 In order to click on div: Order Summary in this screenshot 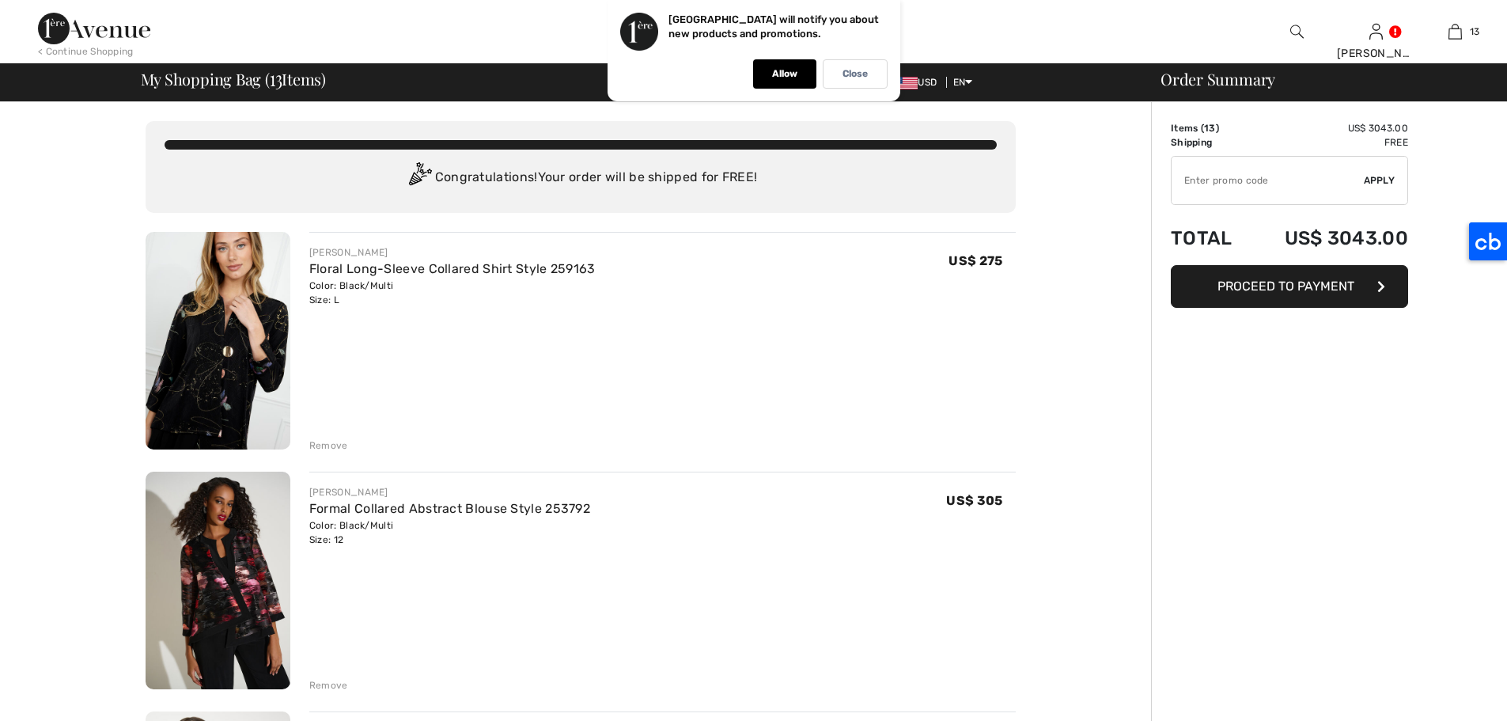, I will do `click(1319, 79)`.